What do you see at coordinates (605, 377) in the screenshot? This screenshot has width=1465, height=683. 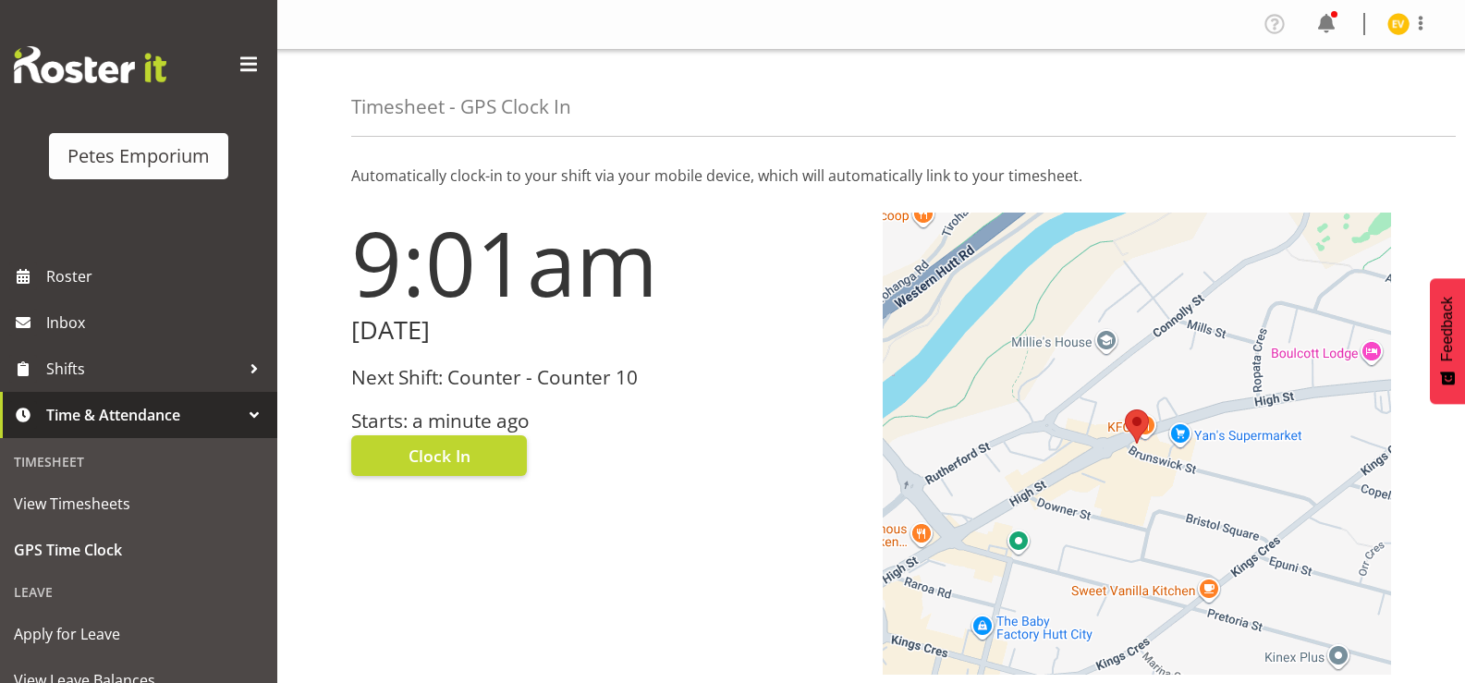 I see `h3: Next Shift: Counter - Counter 10` at bounding box center [605, 377].